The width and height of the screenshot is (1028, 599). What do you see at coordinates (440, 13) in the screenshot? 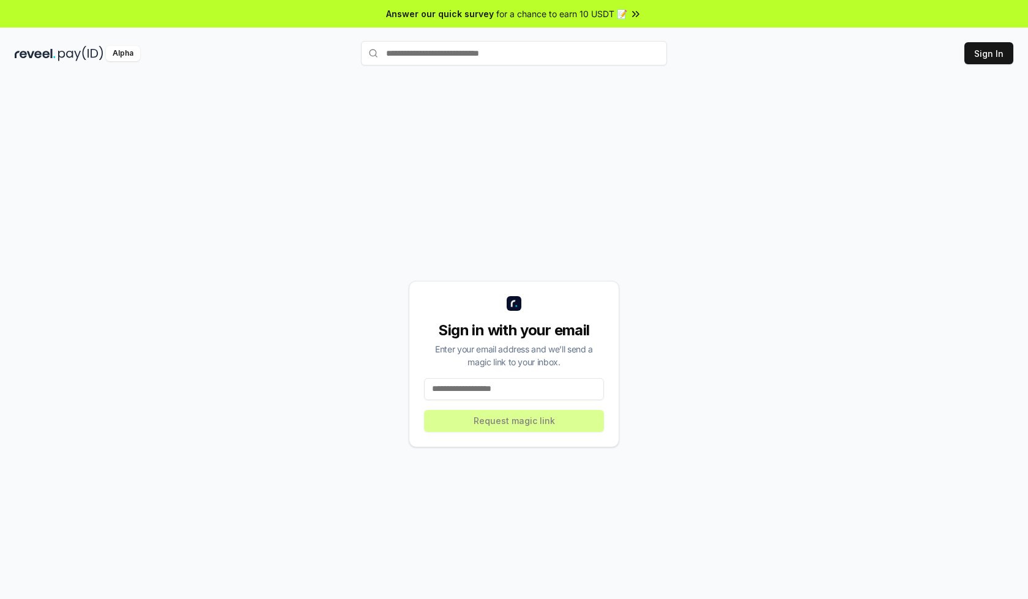
I see `span: Answer our quick survey` at bounding box center [440, 13].